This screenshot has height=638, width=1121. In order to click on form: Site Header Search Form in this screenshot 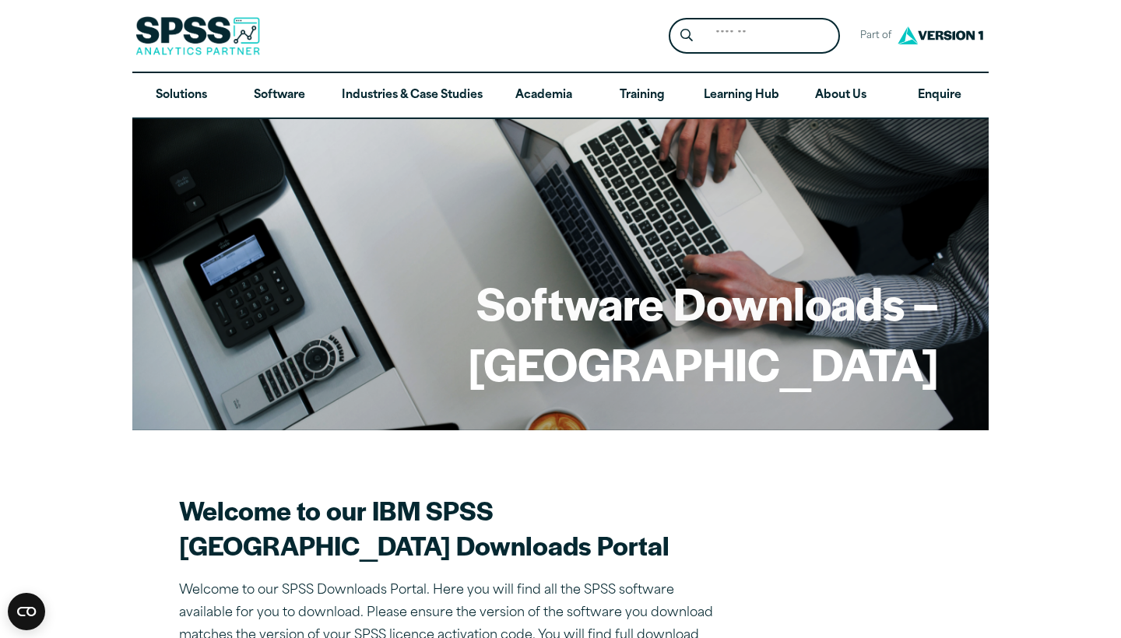, I will do `click(754, 36)`.